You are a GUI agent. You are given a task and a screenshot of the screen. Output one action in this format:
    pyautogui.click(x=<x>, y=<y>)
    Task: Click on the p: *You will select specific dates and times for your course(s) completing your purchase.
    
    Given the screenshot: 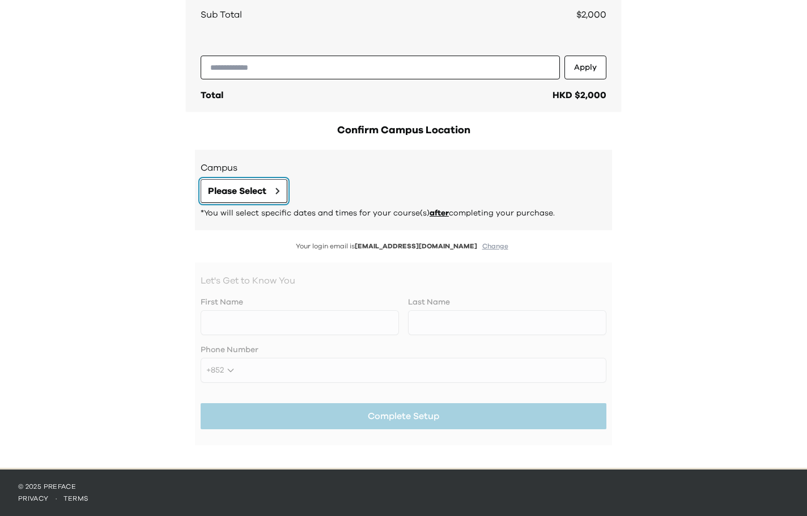 What is the action you would take?
    pyautogui.click(x=403, y=213)
    